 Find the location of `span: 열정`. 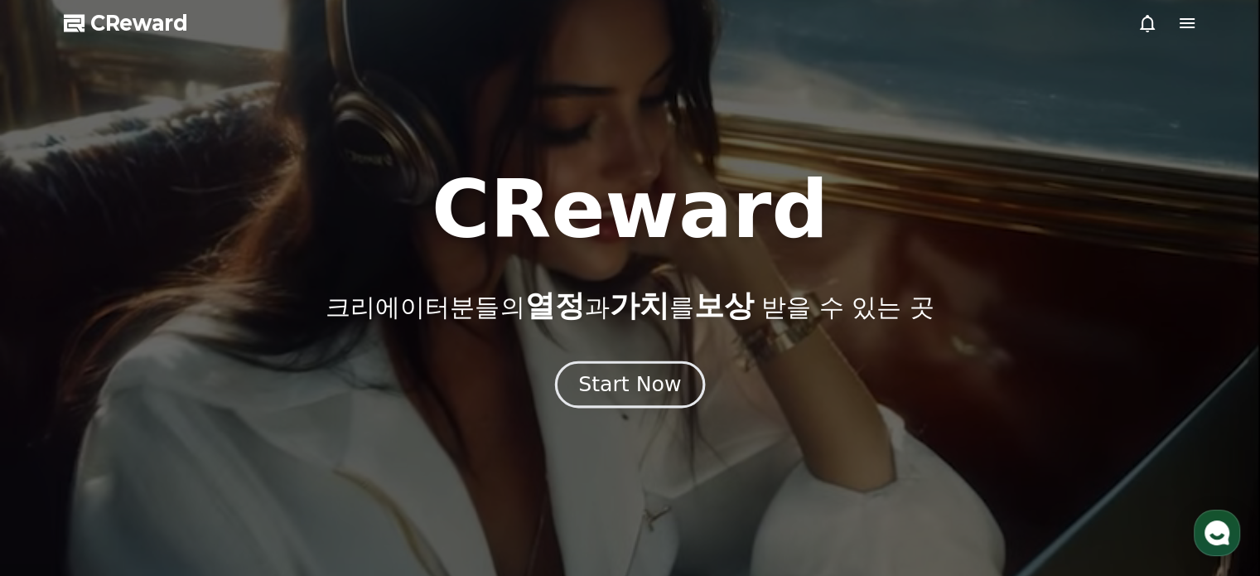

span: 열정 is located at coordinates (554, 305).